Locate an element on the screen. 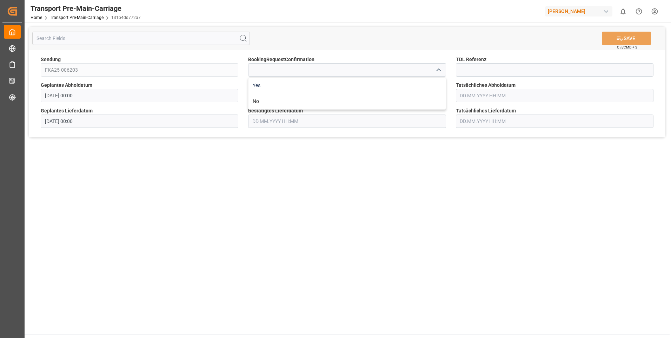 This screenshot has height=338, width=671. div: No is located at coordinates (347, 101).